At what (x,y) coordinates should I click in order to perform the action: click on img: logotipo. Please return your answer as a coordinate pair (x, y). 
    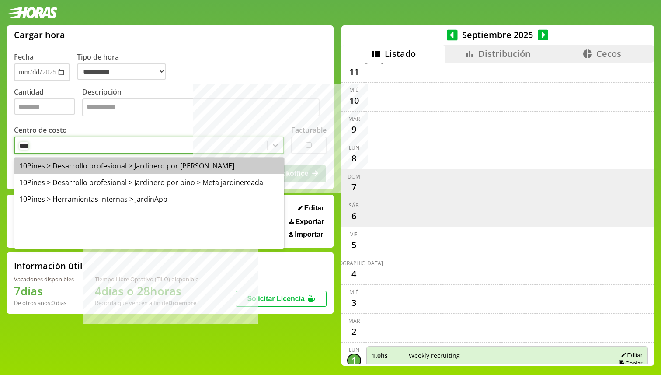
    Looking at the image, I should click on (32, 13).